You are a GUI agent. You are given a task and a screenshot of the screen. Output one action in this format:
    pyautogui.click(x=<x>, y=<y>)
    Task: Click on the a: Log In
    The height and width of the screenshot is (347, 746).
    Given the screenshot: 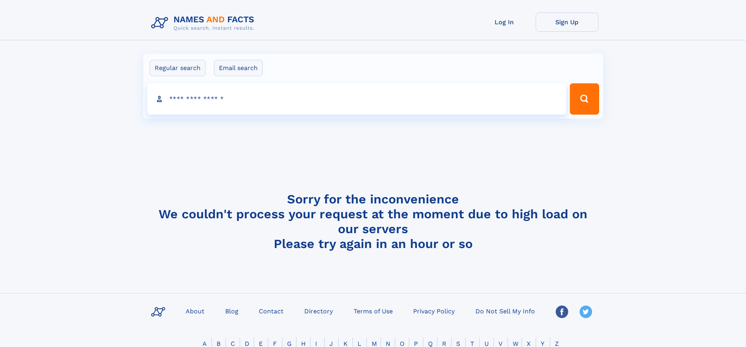 What is the action you would take?
    pyautogui.click(x=504, y=22)
    